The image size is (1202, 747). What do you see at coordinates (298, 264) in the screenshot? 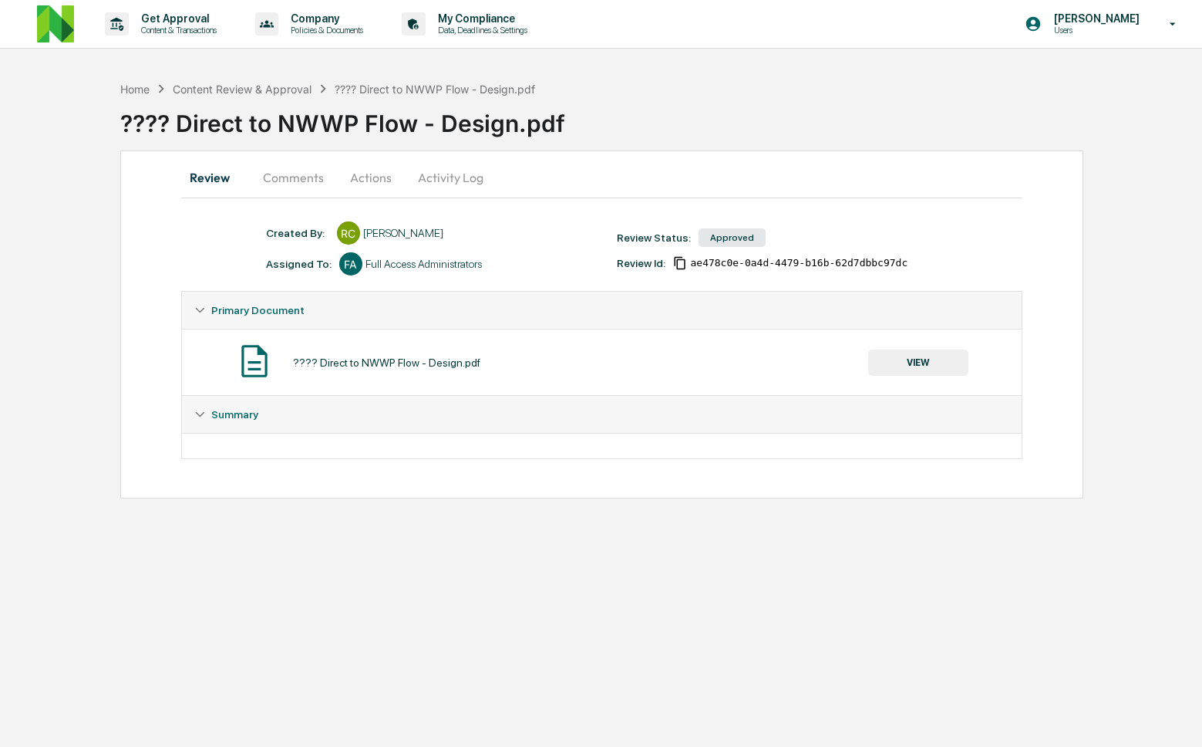
I see `div: Assigned To:` at bounding box center [298, 264].